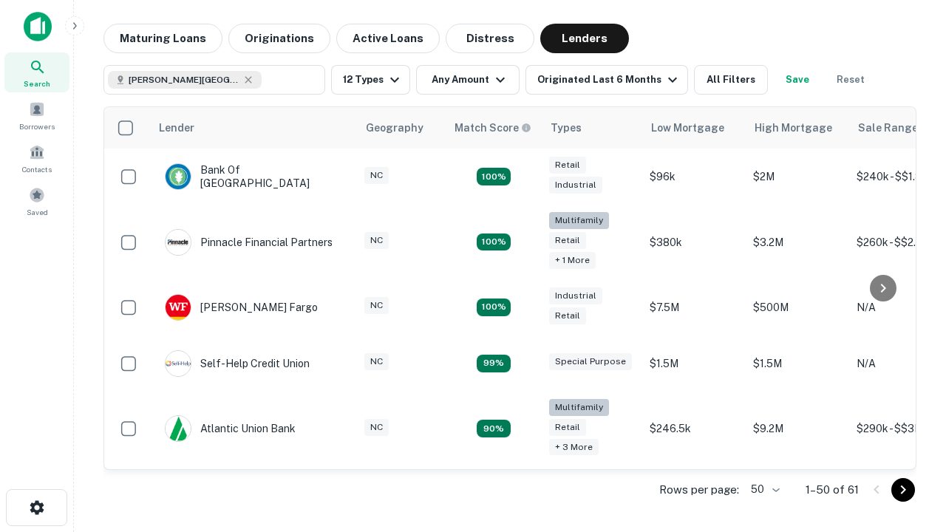  What do you see at coordinates (494, 364) in the screenshot?
I see `div: Matching Properties: 11, hasApolloMatch: undefined` at bounding box center [494, 364].